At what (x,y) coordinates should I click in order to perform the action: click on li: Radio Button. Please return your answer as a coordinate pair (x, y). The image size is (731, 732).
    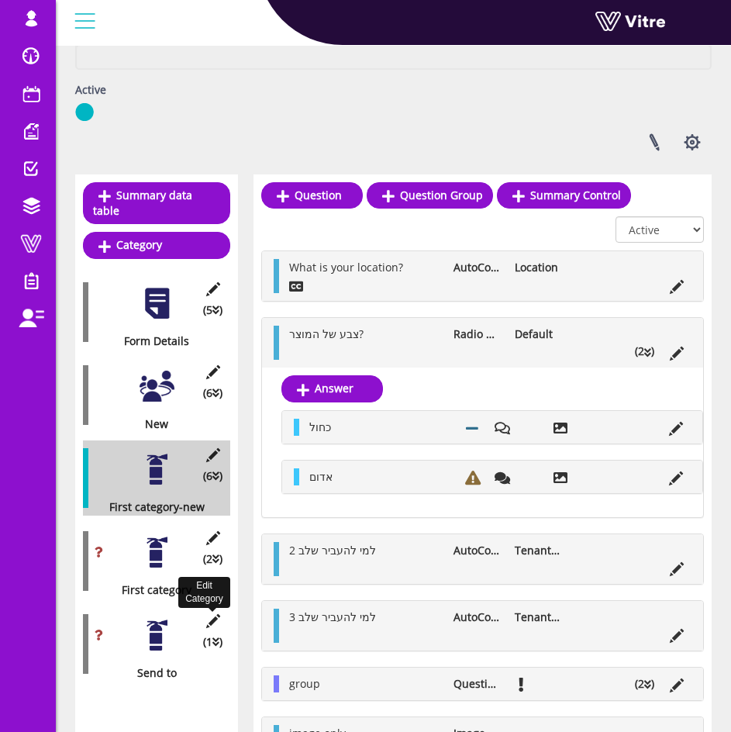
    Looking at the image, I should click on (476, 334).